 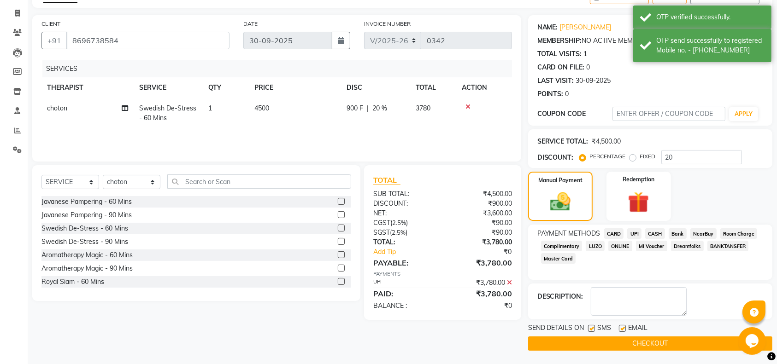 I want to click on th: ACTION, so click(x=484, y=88).